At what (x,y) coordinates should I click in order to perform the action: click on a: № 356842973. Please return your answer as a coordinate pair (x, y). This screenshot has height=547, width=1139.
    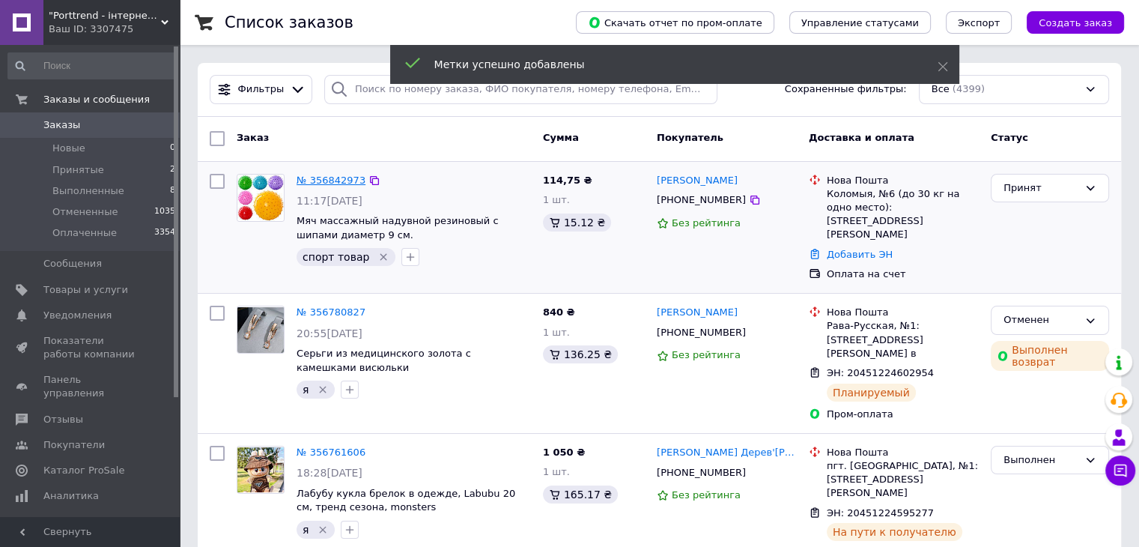
    Looking at the image, I should click on (331, 180).